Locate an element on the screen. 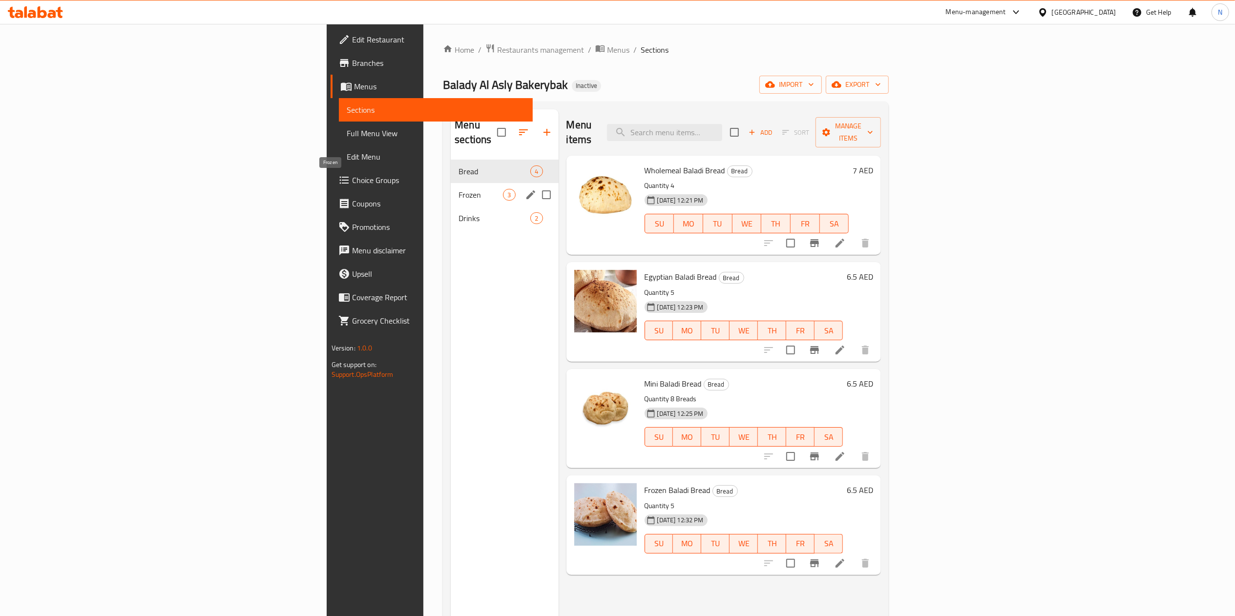 Image resolution: width=1235 pixels, height=616 pixels. span: Sections is located at coordinates (654, 50).